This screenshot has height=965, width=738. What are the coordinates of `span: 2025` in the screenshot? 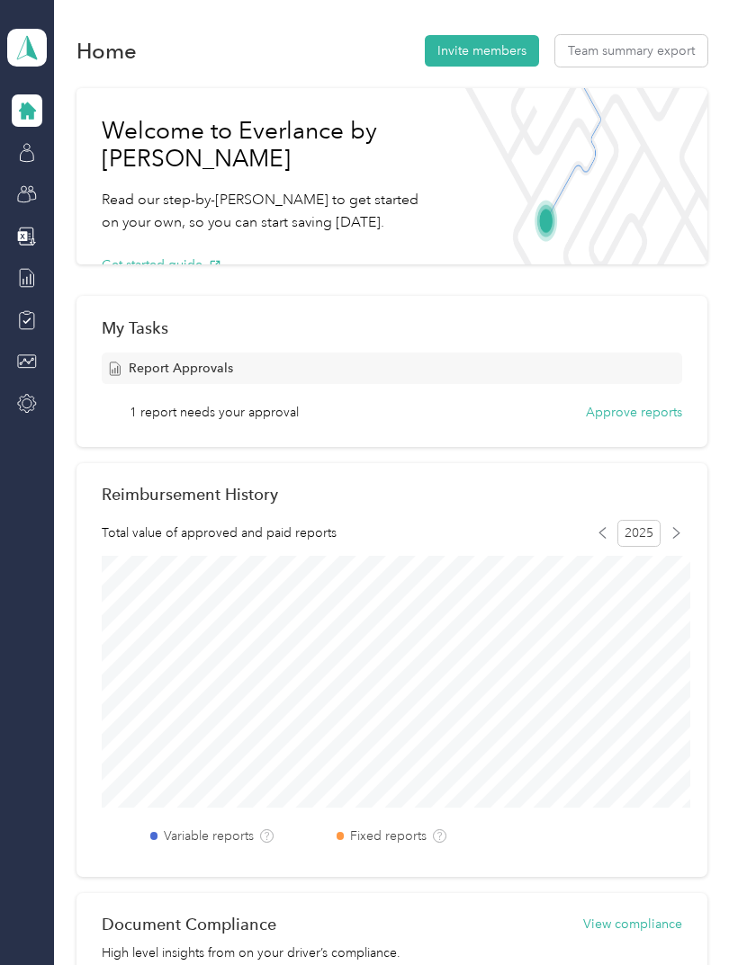 It's located at (639, 534).